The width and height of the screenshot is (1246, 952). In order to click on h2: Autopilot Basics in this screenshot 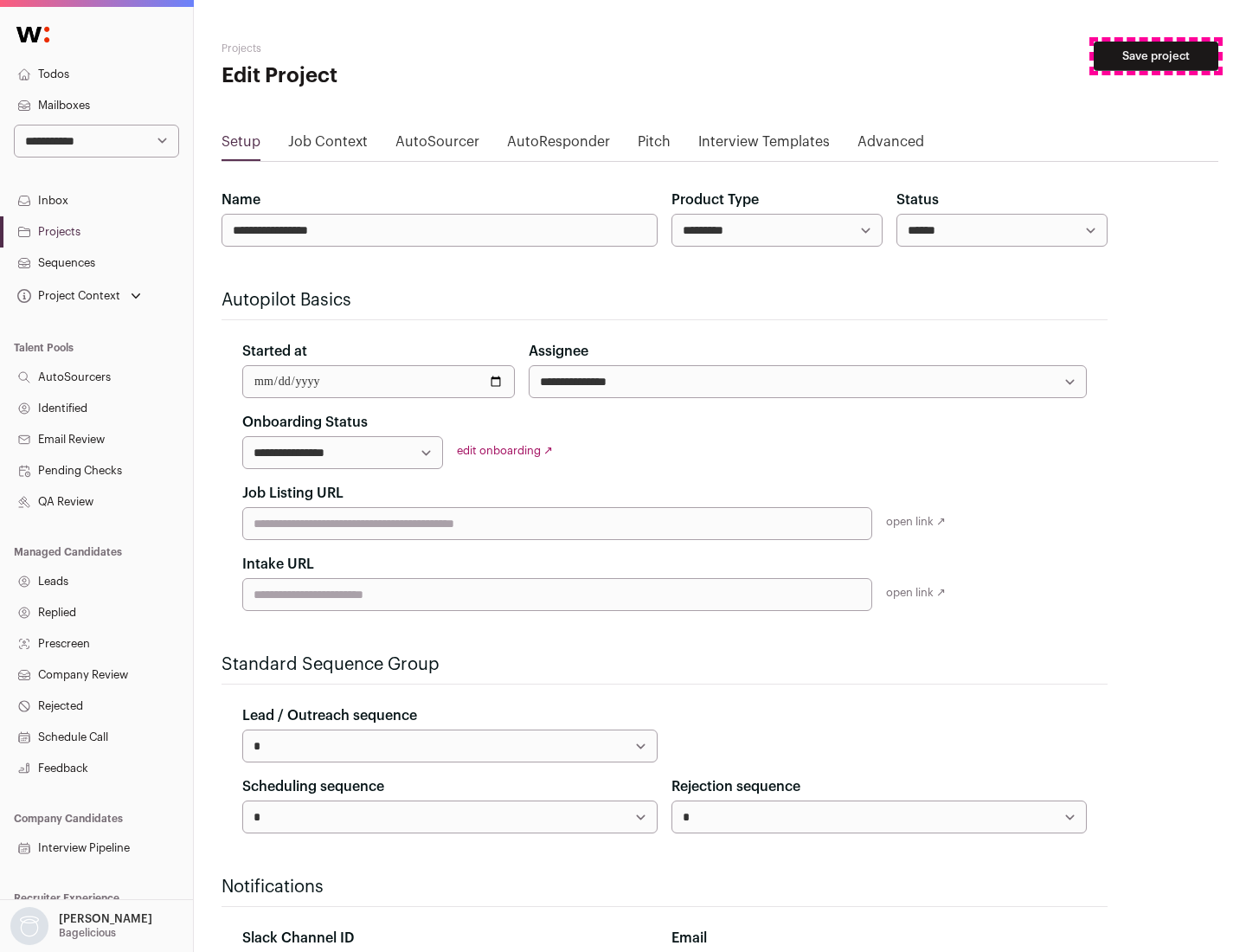, I will do `click(664, 300)`.